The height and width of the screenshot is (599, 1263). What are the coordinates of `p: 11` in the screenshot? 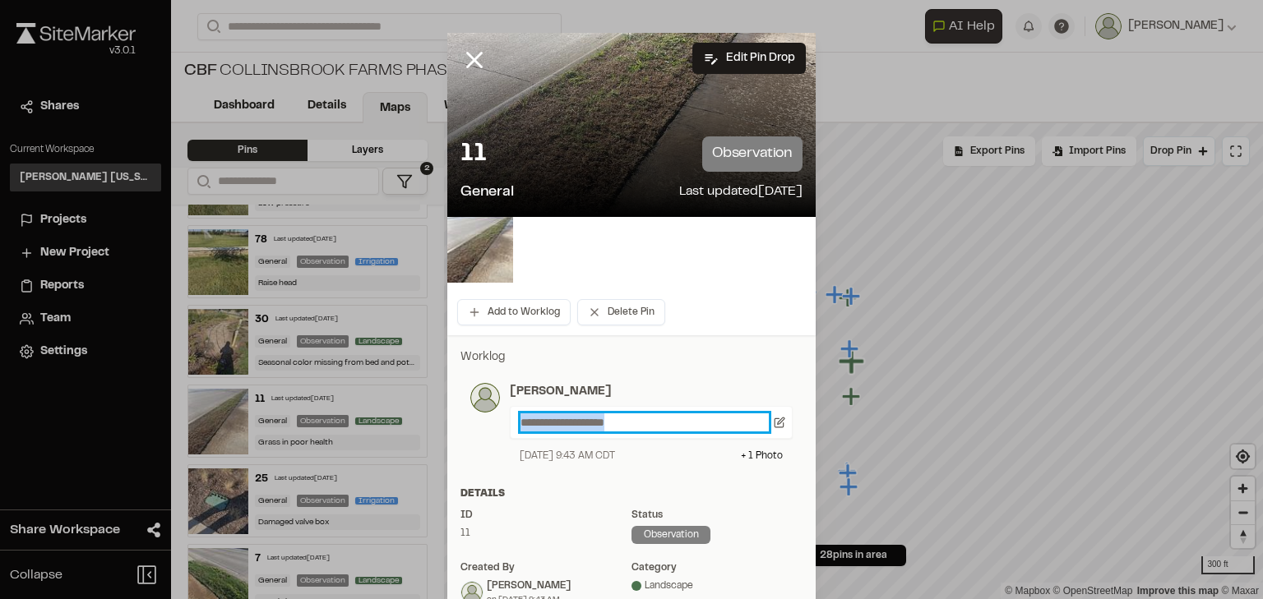 It's located at (473, 155).